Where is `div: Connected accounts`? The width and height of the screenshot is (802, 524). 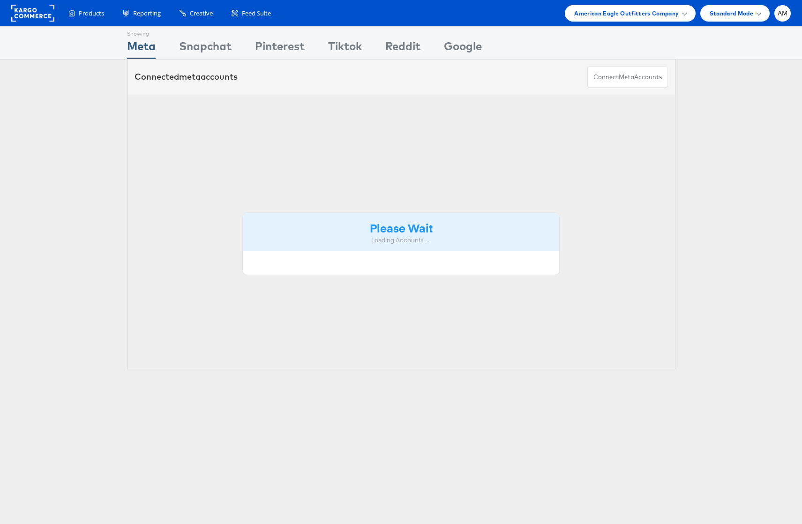 div: Connected accounts is located at coordinates (186, 77).